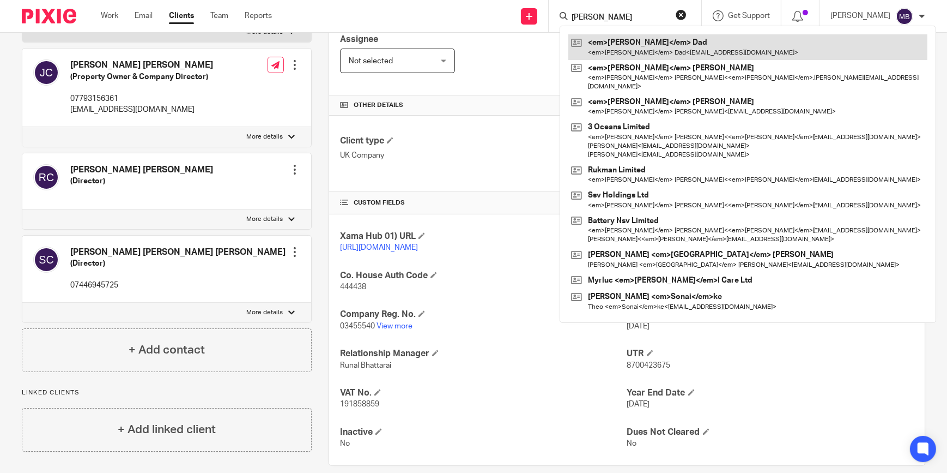 The width and height of the screenshot is (947, 473). I want to click on a: Reports, so click(258, 16).